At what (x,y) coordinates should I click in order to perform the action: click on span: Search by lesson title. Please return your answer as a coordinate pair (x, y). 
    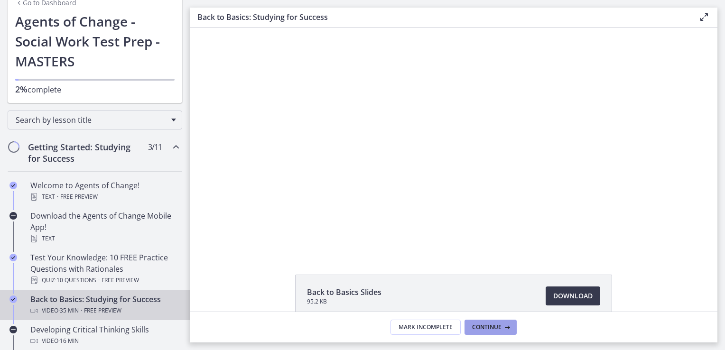
    Looking at the image, I should click on (91, 120).